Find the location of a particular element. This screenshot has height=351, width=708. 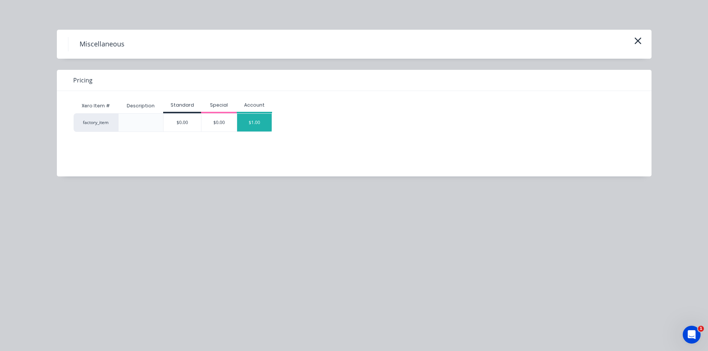

div: factory_item is located at coordinates (96, 123).